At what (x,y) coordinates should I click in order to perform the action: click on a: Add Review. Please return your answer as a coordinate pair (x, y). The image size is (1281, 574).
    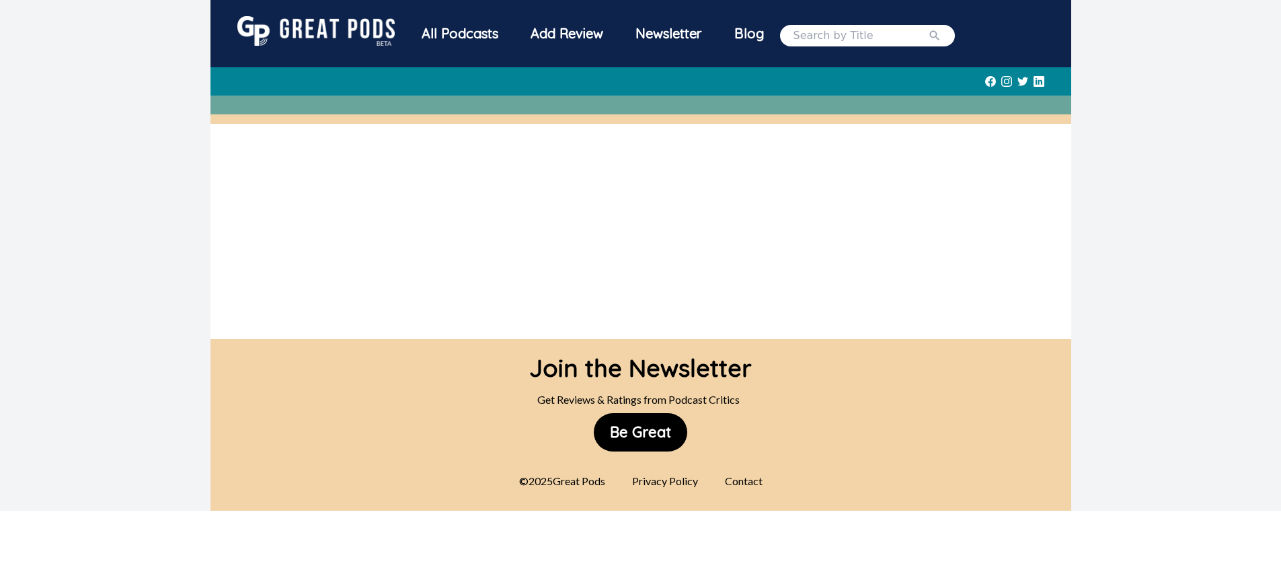
    Looking at the image, I should click on (567, 34).